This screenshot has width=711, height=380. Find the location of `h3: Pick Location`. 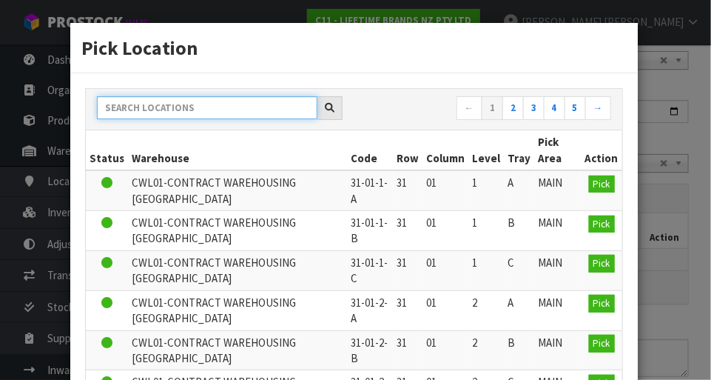

h3: Pick Location is located at coordinates (354, 47).